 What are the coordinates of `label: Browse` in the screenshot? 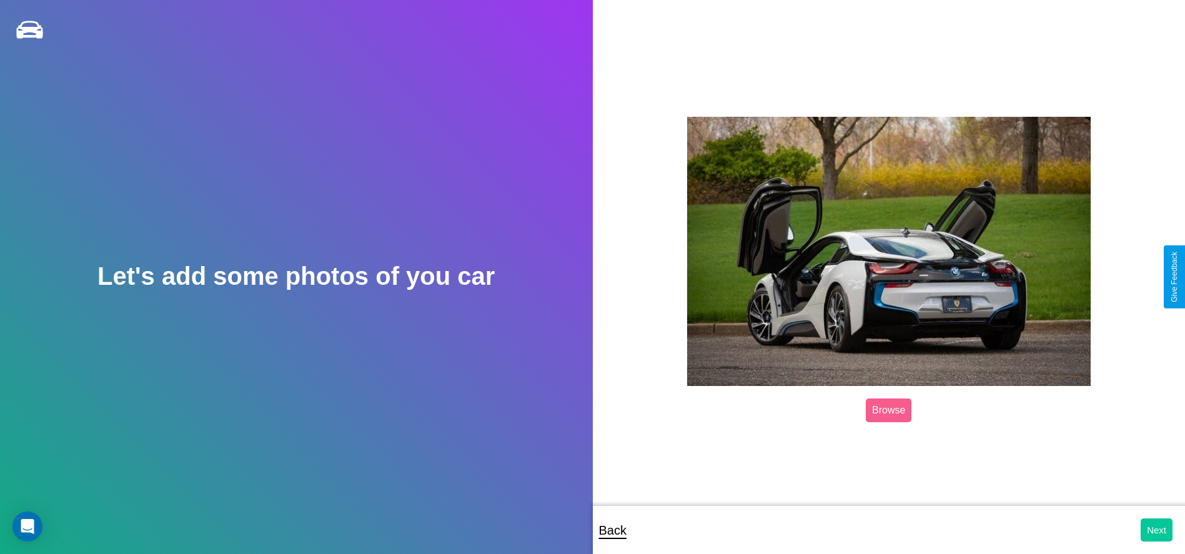 It's located at (888, 410).